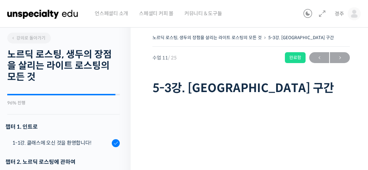  Describe the element at coordinates (295, 58) in the screenshot. I see `div: 완료함` at that location.